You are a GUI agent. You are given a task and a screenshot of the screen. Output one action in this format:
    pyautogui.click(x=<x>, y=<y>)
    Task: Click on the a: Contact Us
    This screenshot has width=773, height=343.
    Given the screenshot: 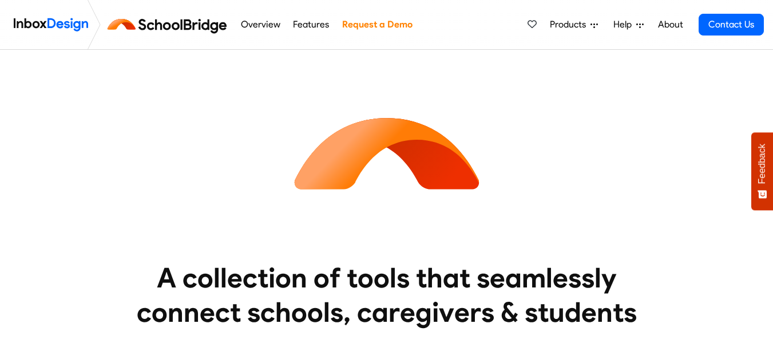 What is the action you would take?
    pyautogui.click(x=731, y=25)
    